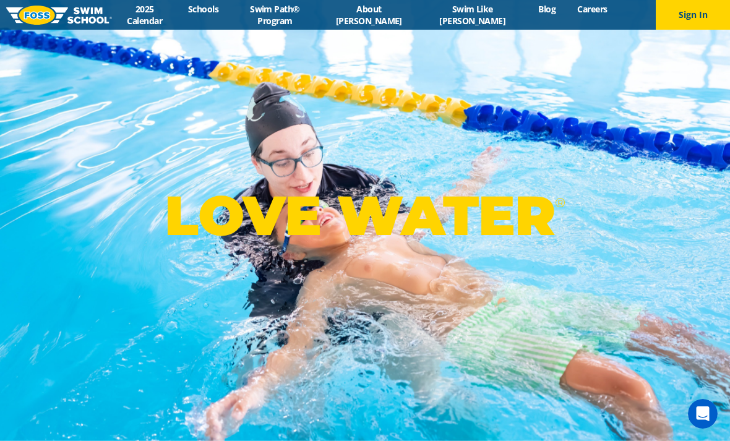 The height and width of the screenshot is (441, 730). Describe the element at coordinates (203, 9) in the screenshot. I see `a: Schools` at that location.